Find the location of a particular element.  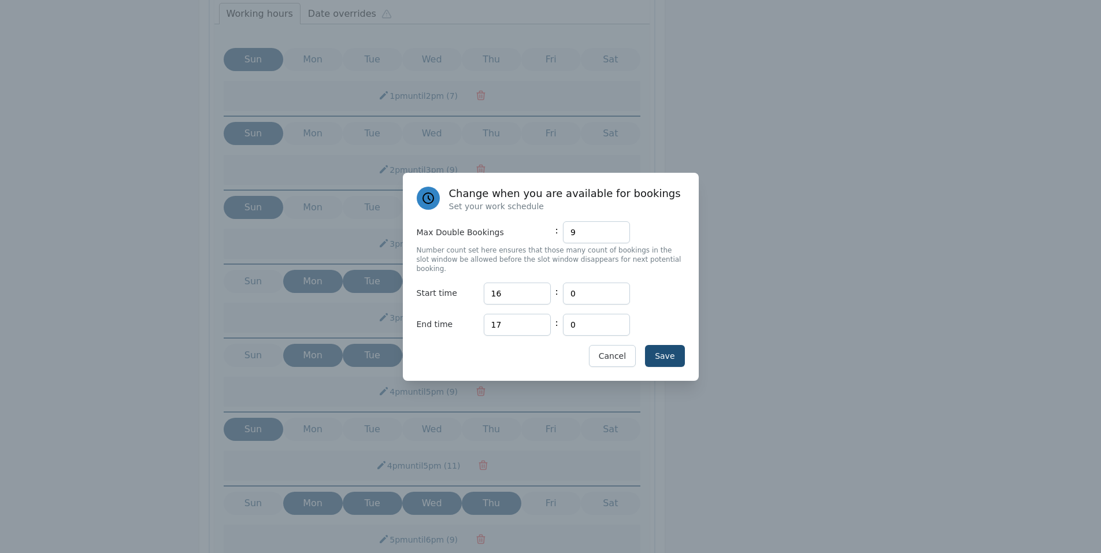

label: Start time is located at coordinates (450, 294).